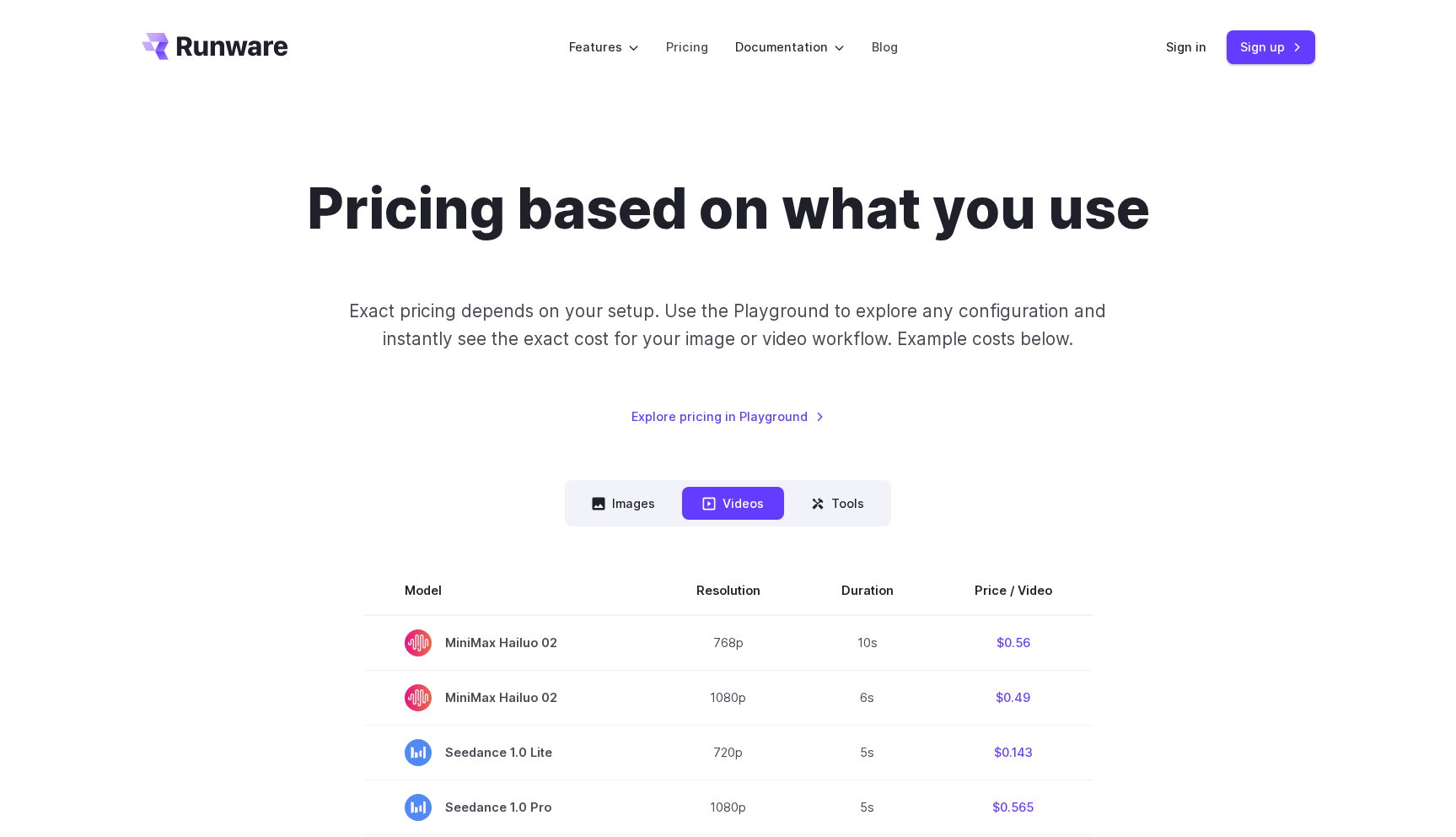 The height and width of the screenshot is (837, 1456). I want to click on label: Documentation, so click(790, 47).